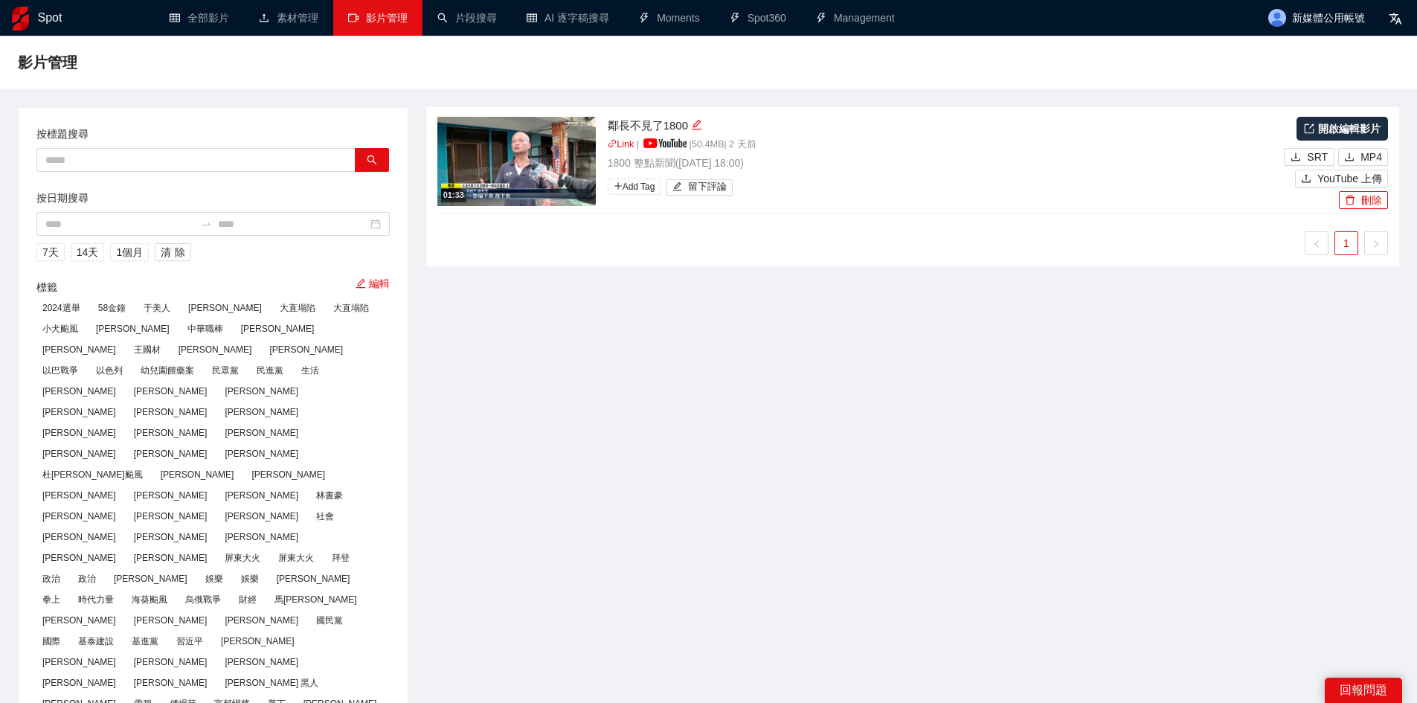 Image resolution: width=1417 pixels, height=703 pixels. Describe the element at coordinates (1364, 690) in the screenshot. I see `div: 回報問題` at that location.